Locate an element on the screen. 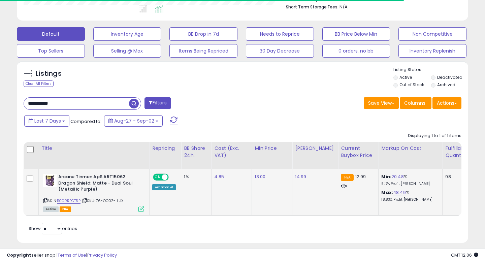  button: BB Drop in 7d is located at coordinates (203, 34).